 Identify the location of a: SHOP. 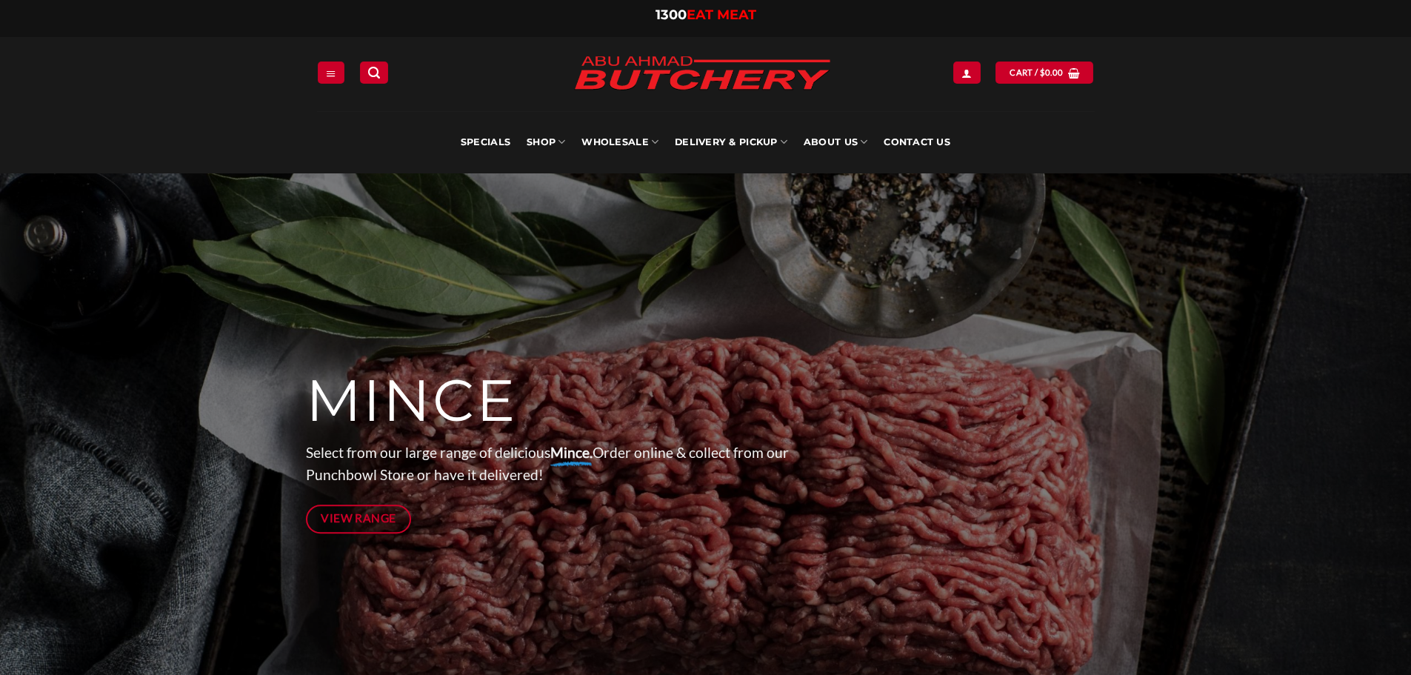
(546, 142).